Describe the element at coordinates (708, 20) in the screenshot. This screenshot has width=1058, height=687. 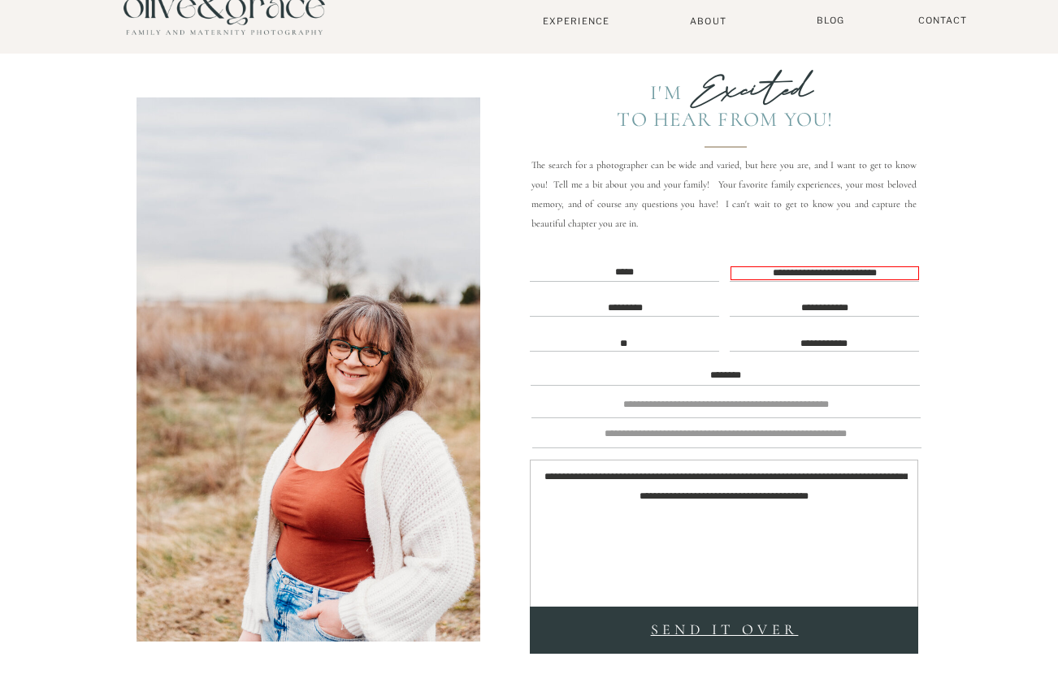
I see `a: About` at that location.